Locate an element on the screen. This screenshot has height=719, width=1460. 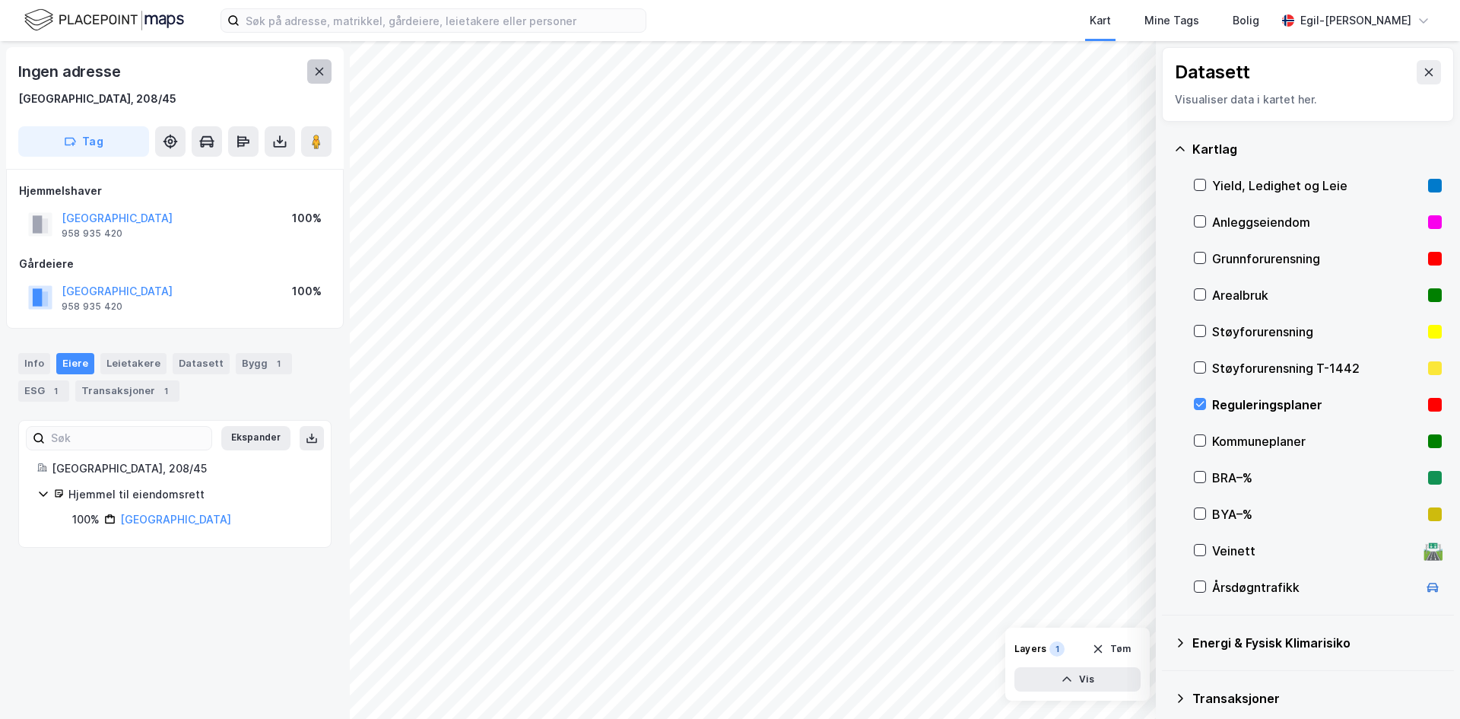
input: Søk is located at coordinates (128, 438).